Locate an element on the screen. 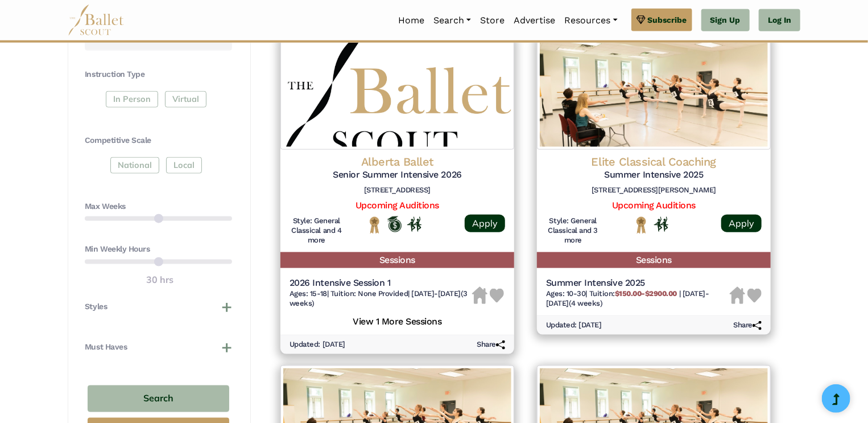  h4: Min Weekly Hours is located at coordinates (158, 249).